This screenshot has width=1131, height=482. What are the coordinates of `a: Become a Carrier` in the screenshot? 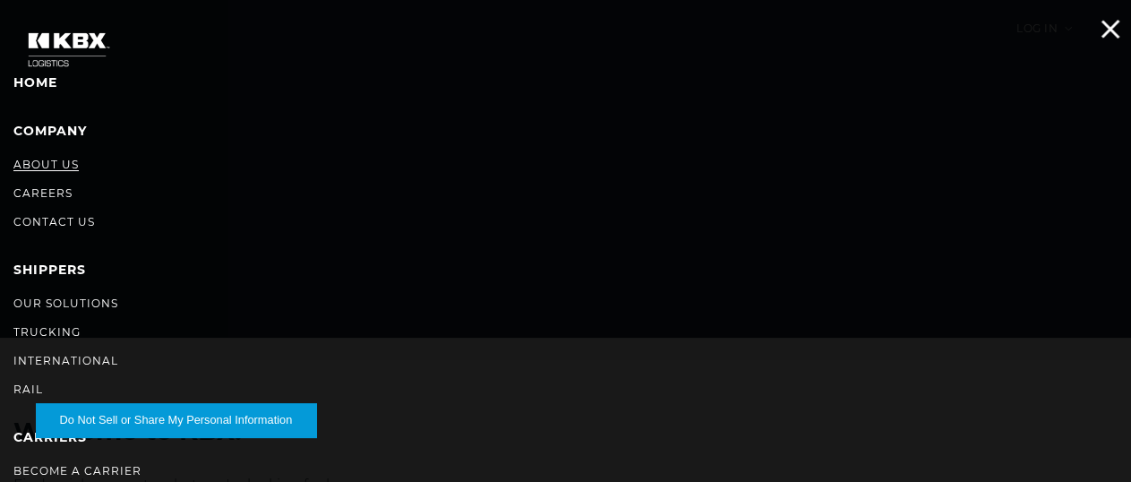 It's located at (77, 470).